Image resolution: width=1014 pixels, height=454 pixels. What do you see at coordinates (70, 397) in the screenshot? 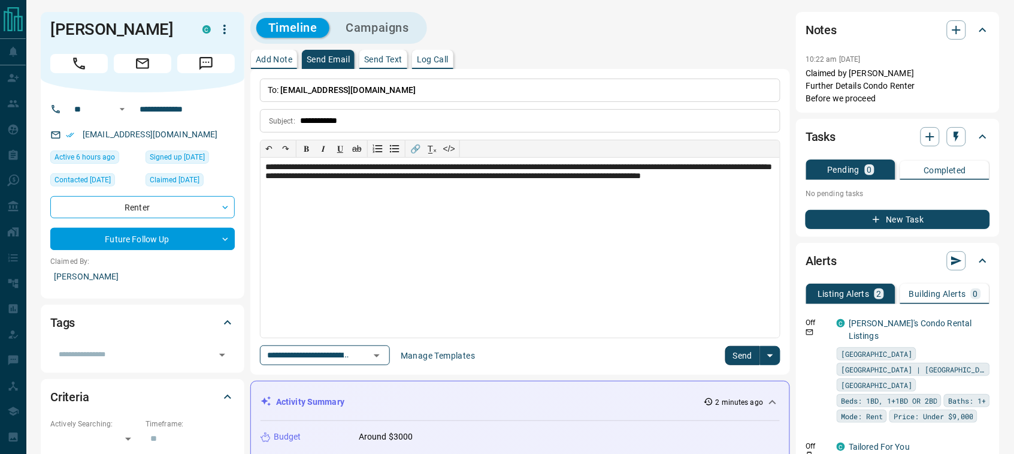
I see `h2: Criteria` at bounding box center [70, 397].